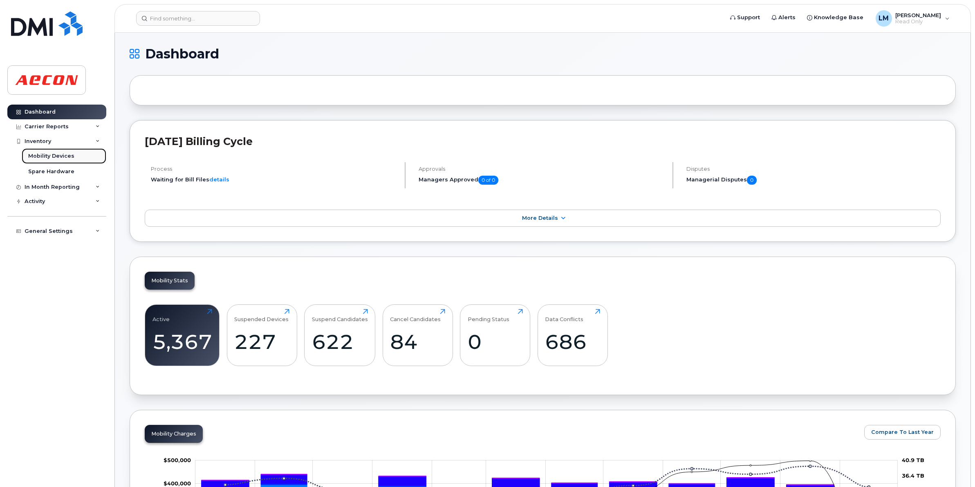  I want to click on div: Cancel Candidates, so click(415, 316).